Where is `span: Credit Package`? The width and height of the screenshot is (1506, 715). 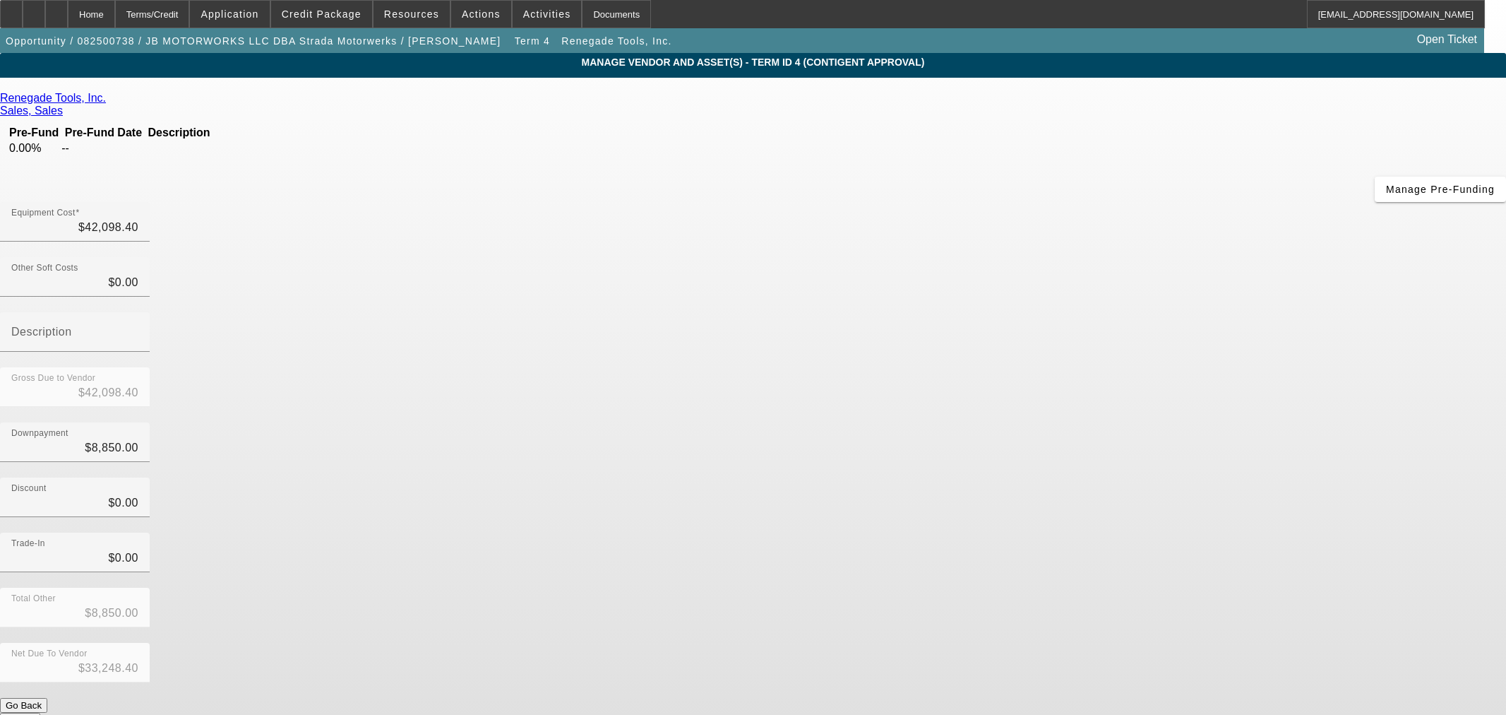
span: Credit Package is located at coordinates (321, 14).